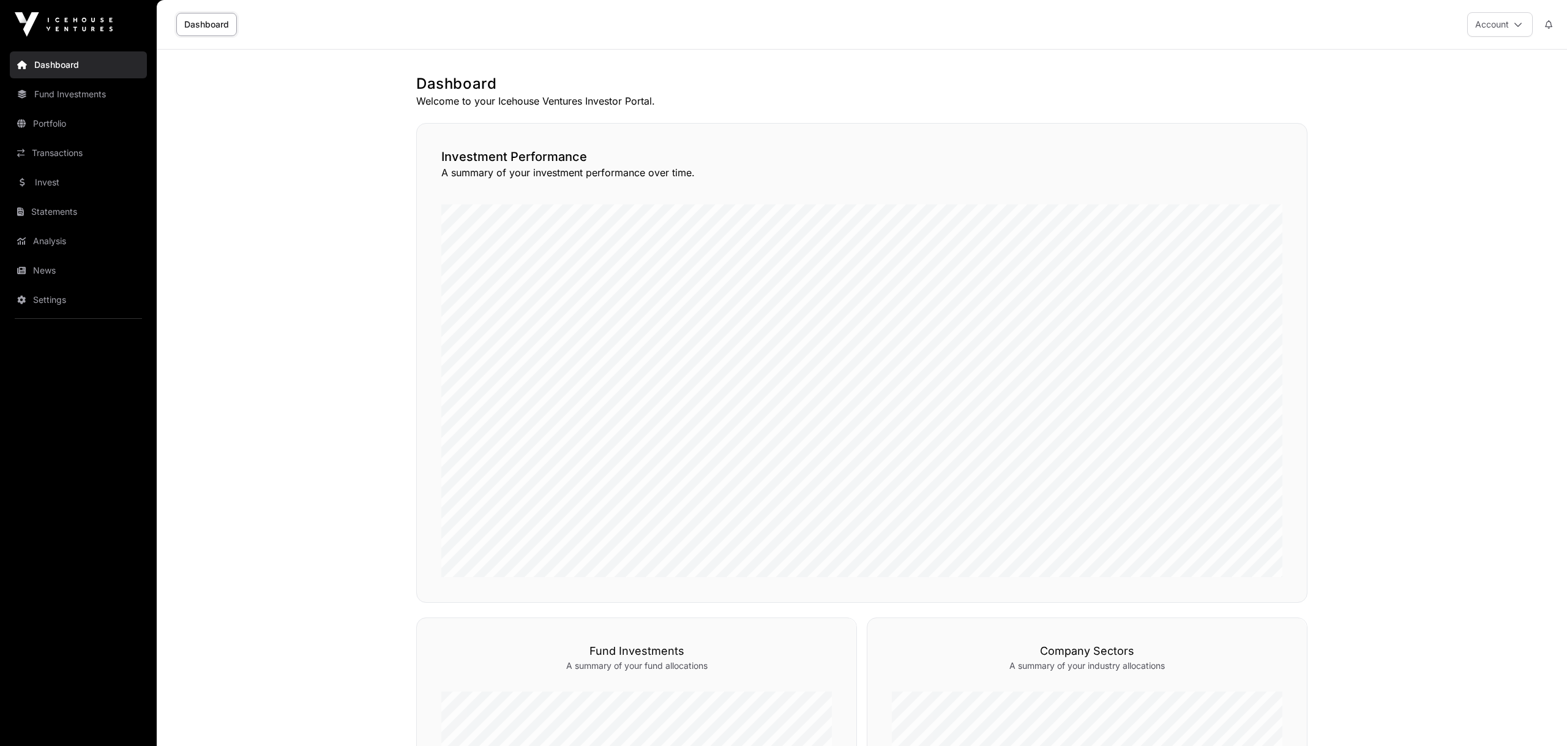 The width and height of the screenshot is (1567, 746). Describe the element at coordinates (862, 173) in the screenshot. I see `p: A summary of your investment performance over time.` at that location.